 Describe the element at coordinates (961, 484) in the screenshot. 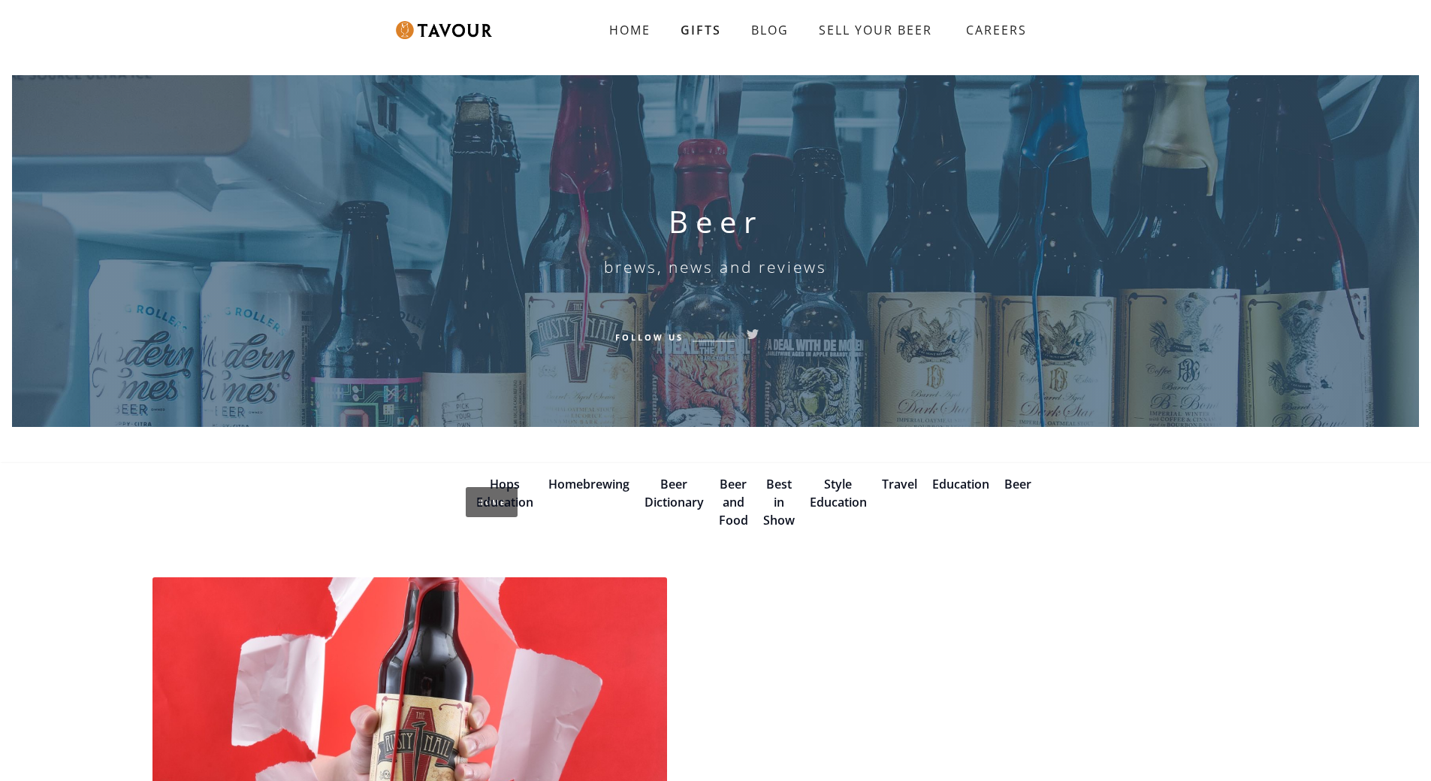

I see `a: Education` at that location.